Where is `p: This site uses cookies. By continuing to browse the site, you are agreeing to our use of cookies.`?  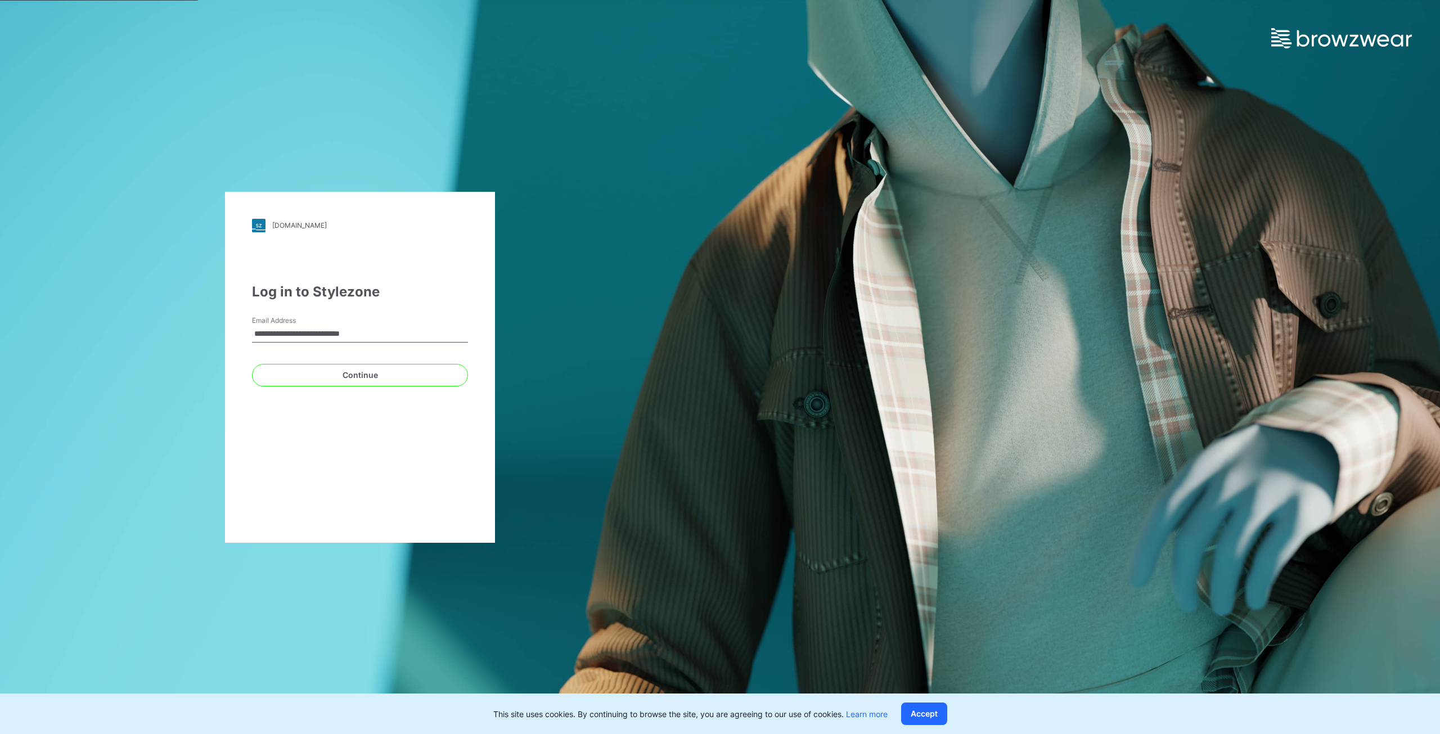 p: This site uses cookies. By continuing to browse the site, you are agreeing to our use of cookies. is located at coordinates (690, 714).